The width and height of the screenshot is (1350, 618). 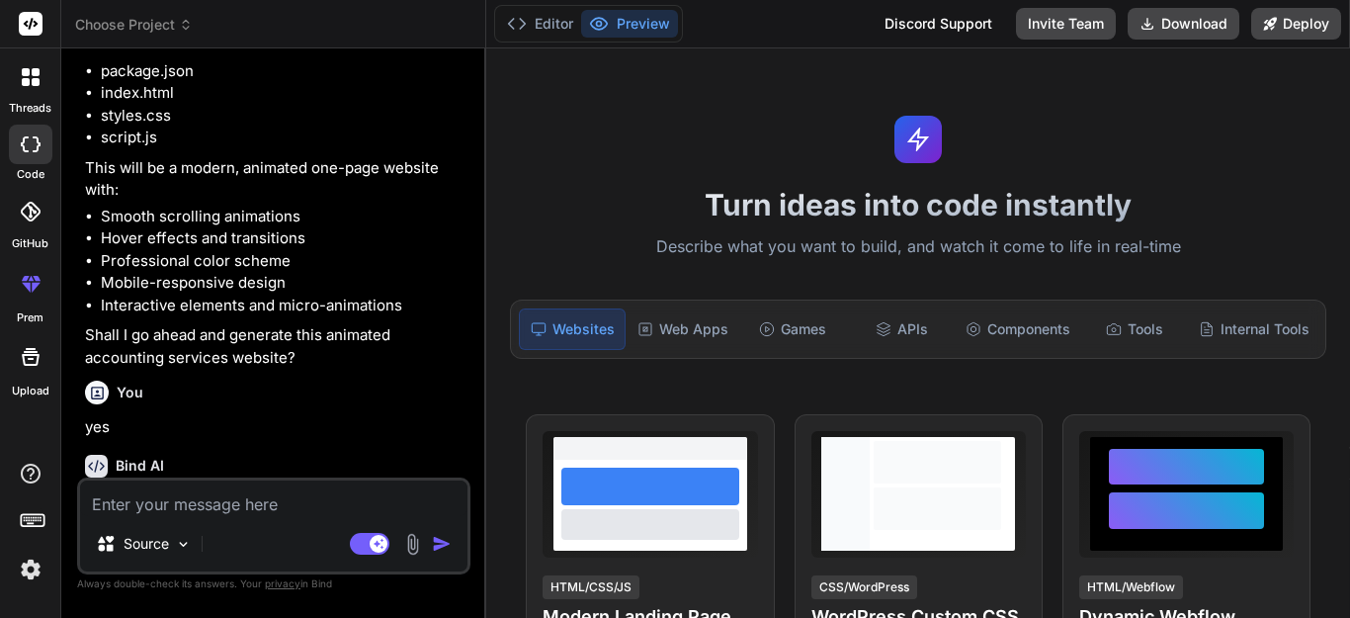 What do you see at coordinates (284, 71) in the screenshot?
I see `li: package.json` at bounding box center [284, 71].